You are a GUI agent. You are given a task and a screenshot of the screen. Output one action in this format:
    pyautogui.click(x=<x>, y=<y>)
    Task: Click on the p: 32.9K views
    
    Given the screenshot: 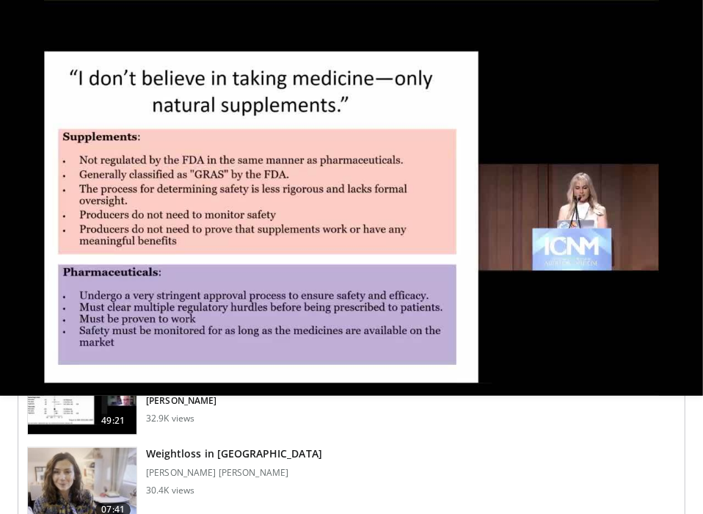 What is the action you would take?
    pyautogui.click(x=170, y=419)
    